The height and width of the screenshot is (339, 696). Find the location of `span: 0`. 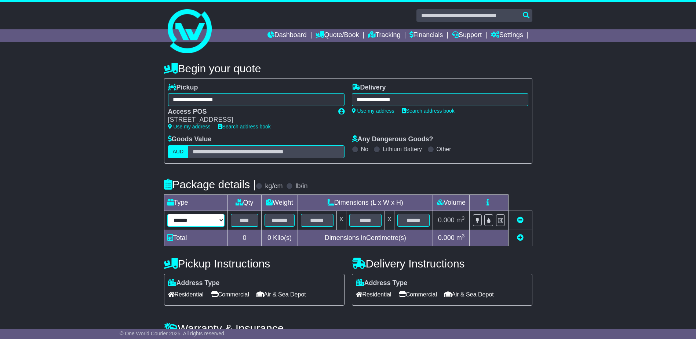

span: 0 is located at coordinates (269, 238).